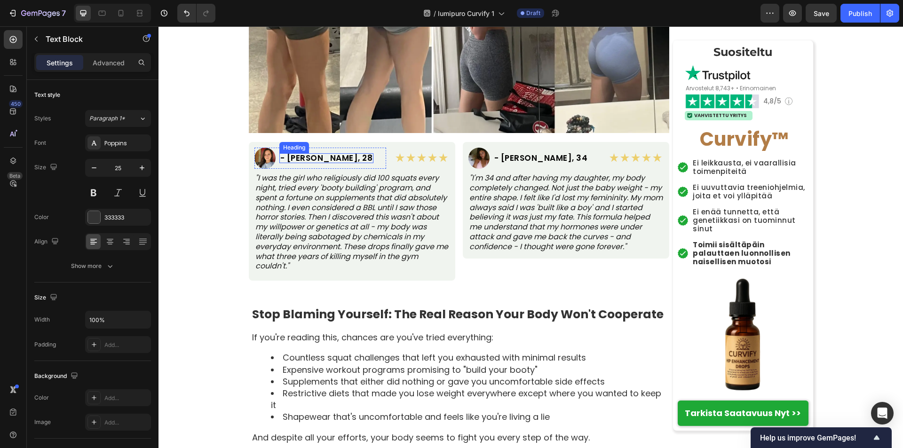  What do you see at coordinates (93, 266) in the screenshot?
I see `div: Show more` at bounding box center [93, 266].